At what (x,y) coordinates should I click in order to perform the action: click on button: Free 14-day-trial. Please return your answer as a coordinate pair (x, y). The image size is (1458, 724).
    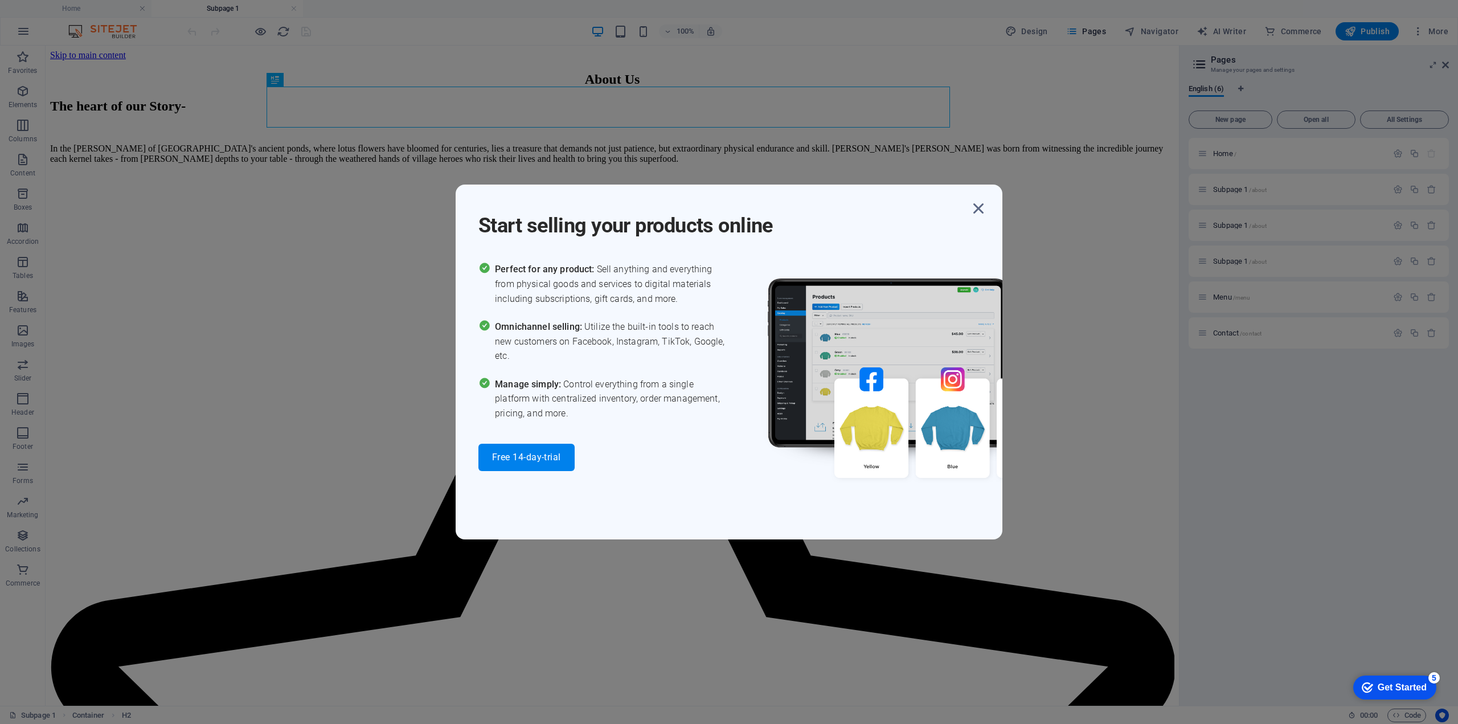
    Looking at the image, I should click on (526, 457).